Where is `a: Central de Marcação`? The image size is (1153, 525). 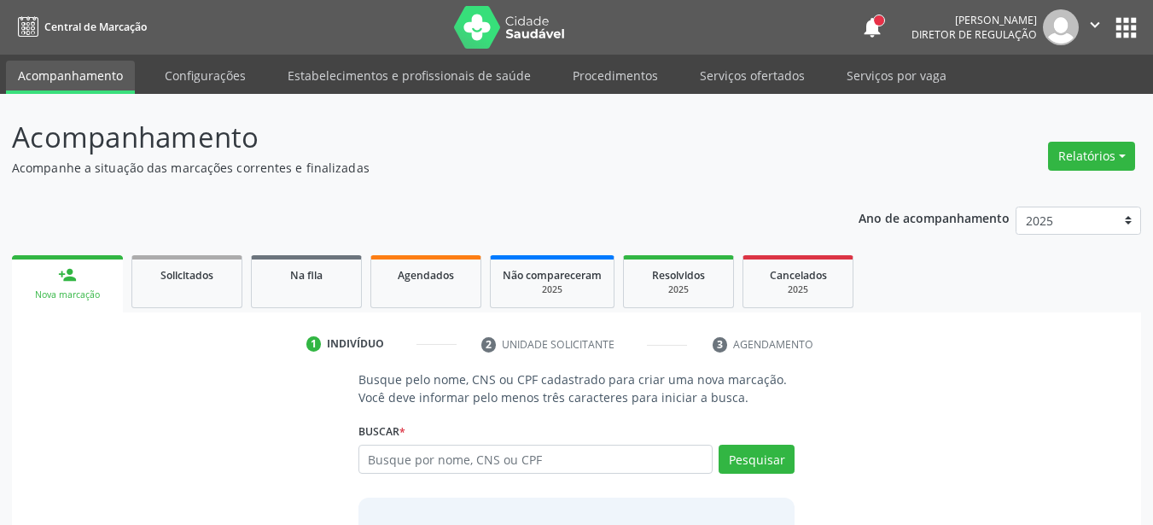 a: Central de Marcação is located at coordinates (79, 26).